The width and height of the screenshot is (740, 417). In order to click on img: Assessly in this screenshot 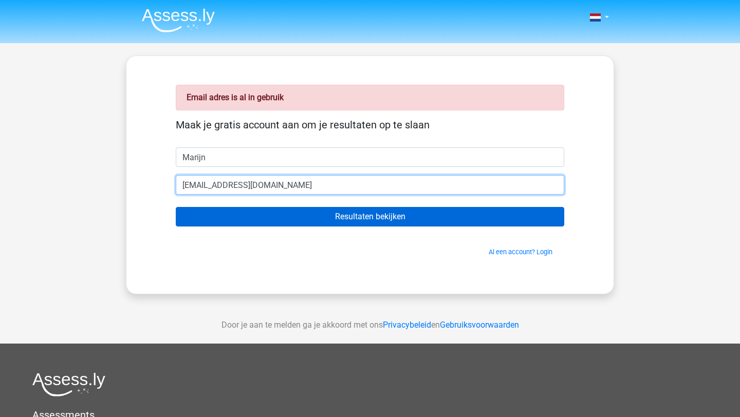, I will do `click(178, 20)`.